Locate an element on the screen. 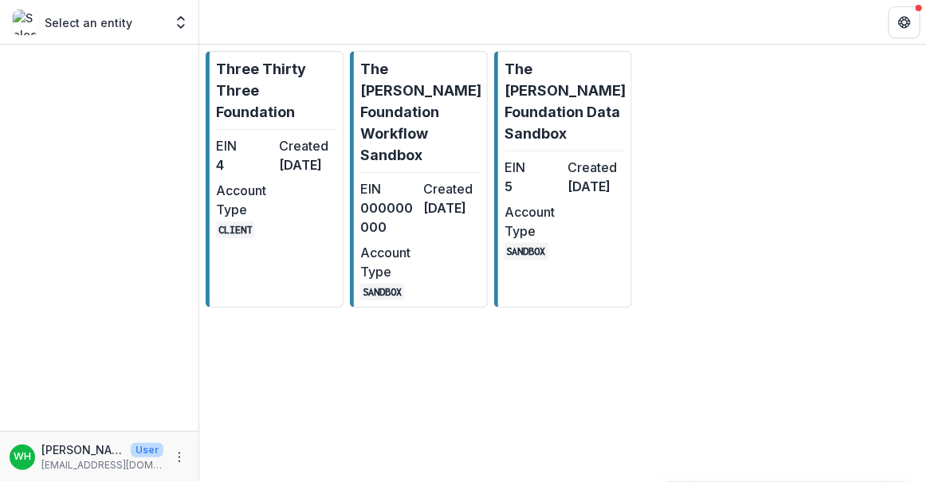  button: More is located at coordinates (179, 457).